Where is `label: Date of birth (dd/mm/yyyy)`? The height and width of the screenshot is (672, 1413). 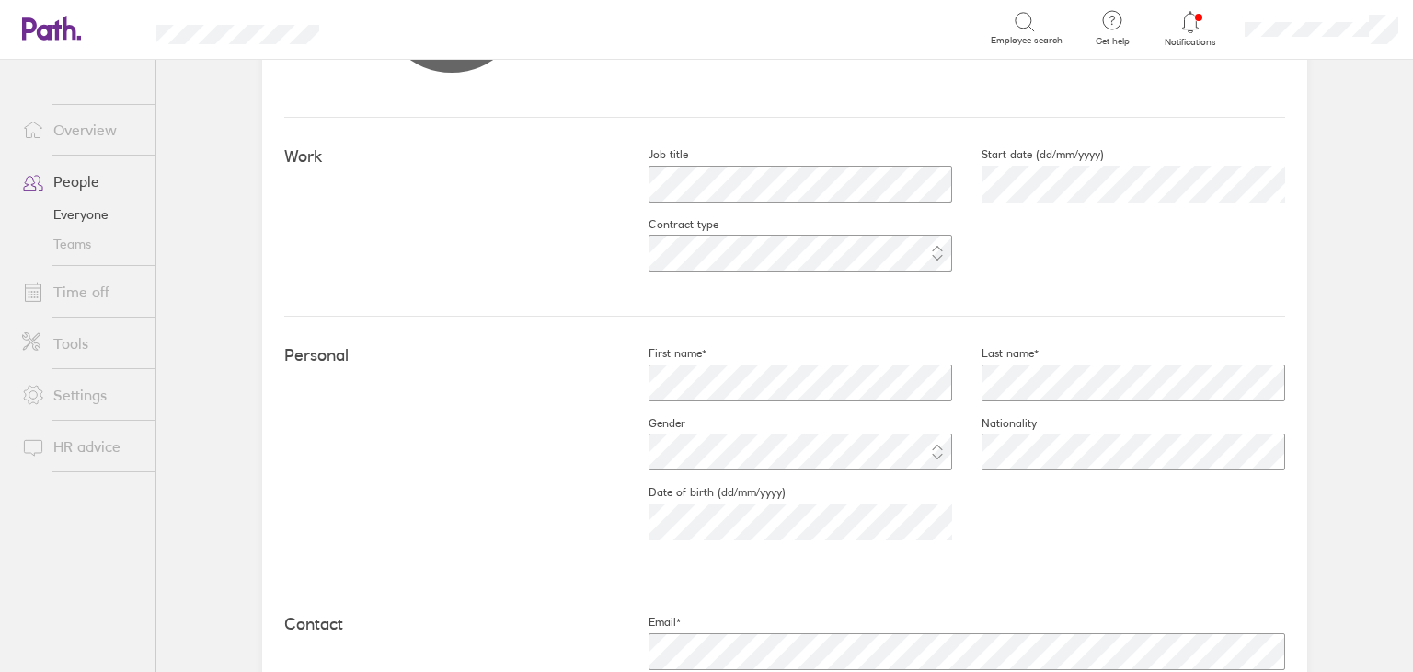
label: Date of birth (dd/mm/yyyy) is located at coordinates (702, 492).